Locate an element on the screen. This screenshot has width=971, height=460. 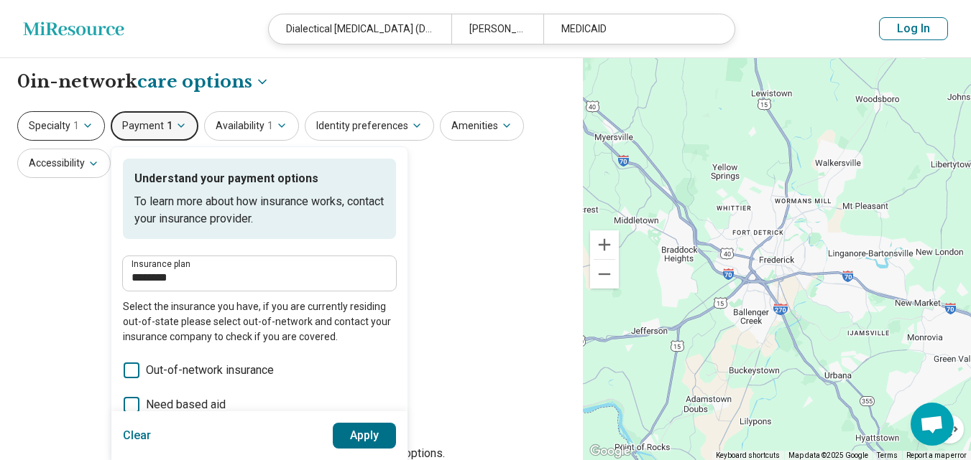
span: care options is located at coordinates (195, 82).